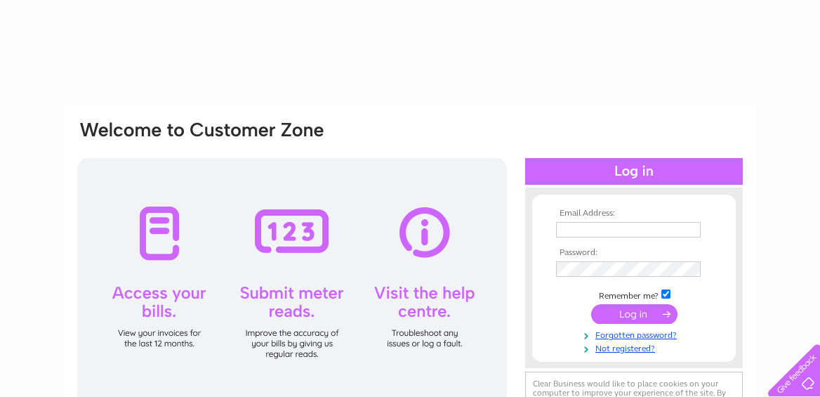 This screenshot has height=397, width=820. What do you see at coordinates (634, 213) in the screenshot?
I see `th: Email Address:` at bounding box center [634, 213].